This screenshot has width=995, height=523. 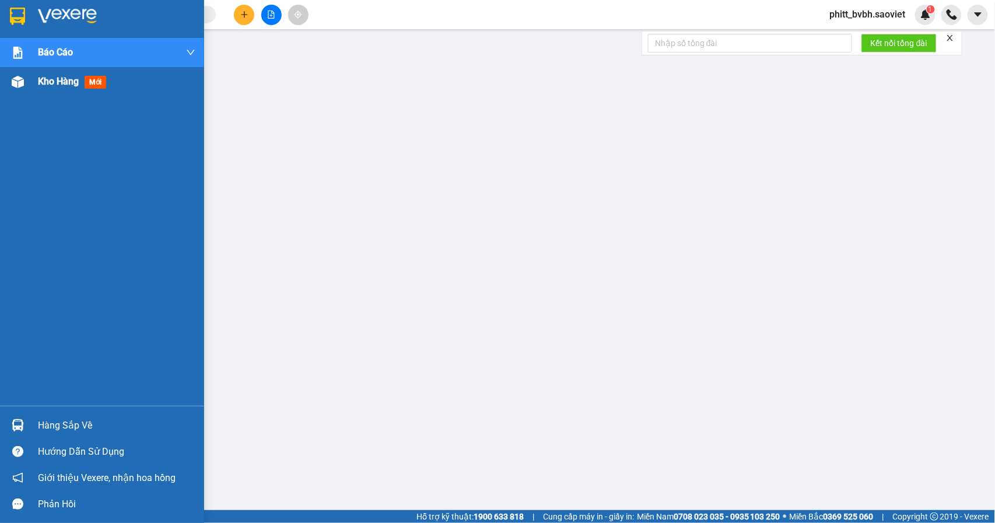 I want to click on span: Hỗ trợ kỹ thuật:, so click(x=470, y=517).